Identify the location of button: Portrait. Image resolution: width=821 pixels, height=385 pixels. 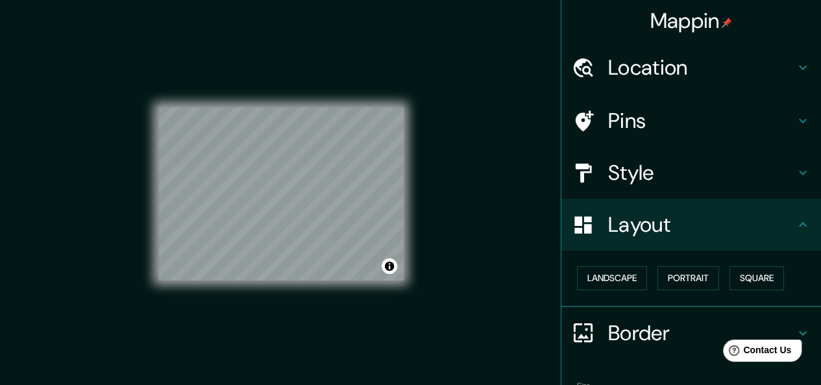
(688, 278).